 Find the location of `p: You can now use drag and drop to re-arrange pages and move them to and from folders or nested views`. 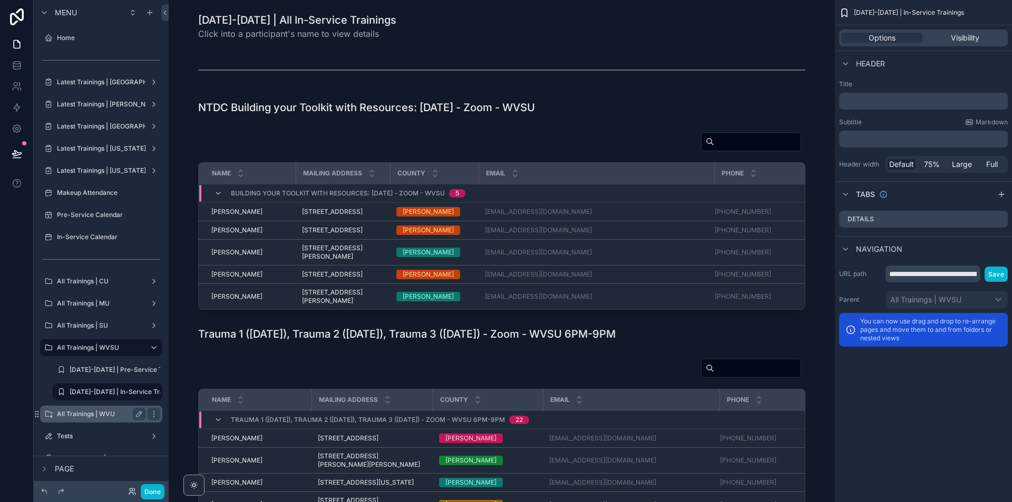

p: You can now use drag and drop to re-arrange pages and move them to and from folders or nested views is located at coordinates (931, 330).